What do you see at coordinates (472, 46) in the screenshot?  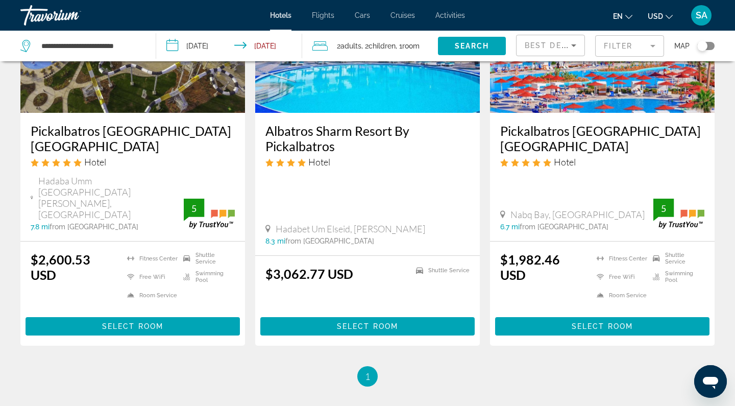 I see `span: Search` at bounding box center [472, 46].